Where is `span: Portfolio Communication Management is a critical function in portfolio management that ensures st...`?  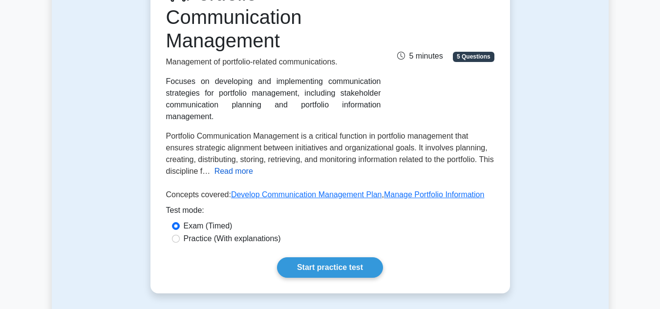
span: Portfolio Communication Management is a critical function in portfolio management that ensures st... is located at coordinates (330, 153).